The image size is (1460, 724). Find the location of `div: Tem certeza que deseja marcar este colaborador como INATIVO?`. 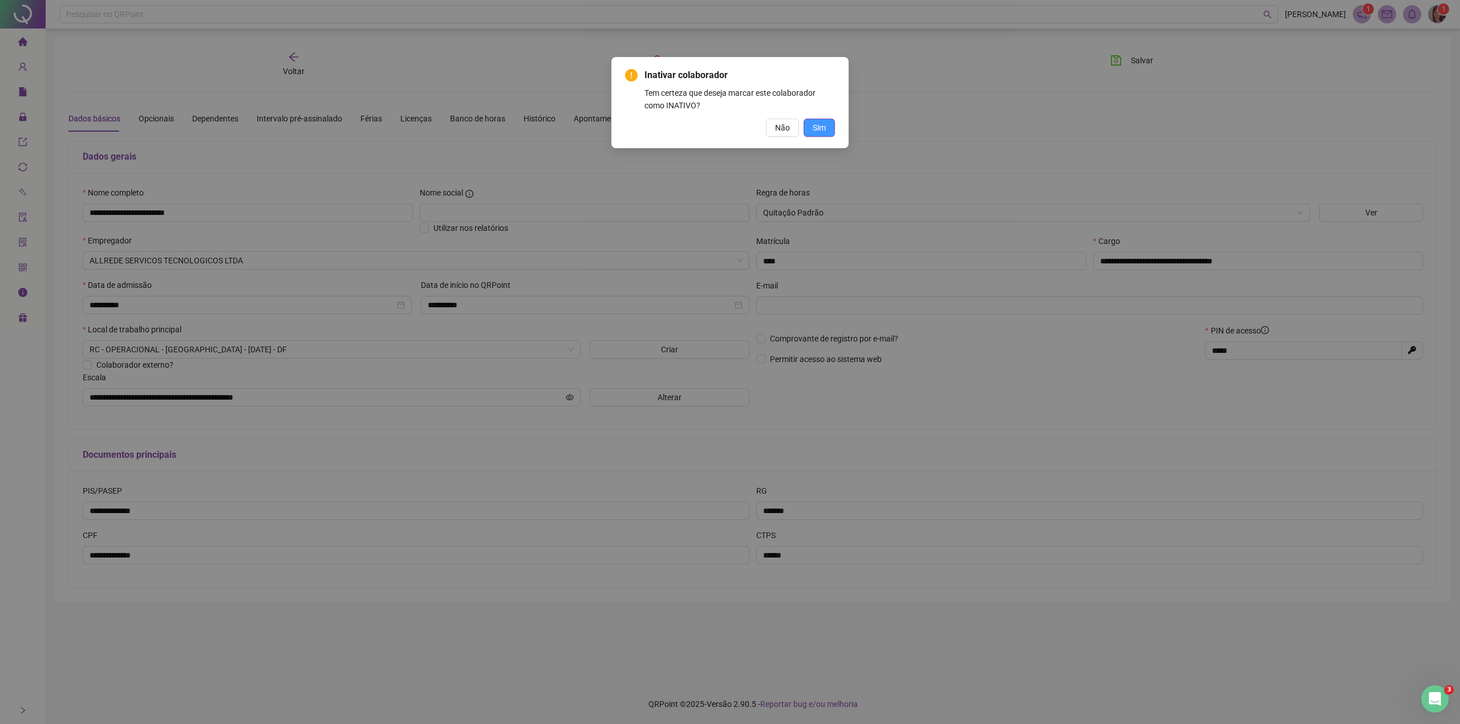

div: Tem certeza que deseja marcar este colaborador como INATIVO? is located at coordinates (740, 99).